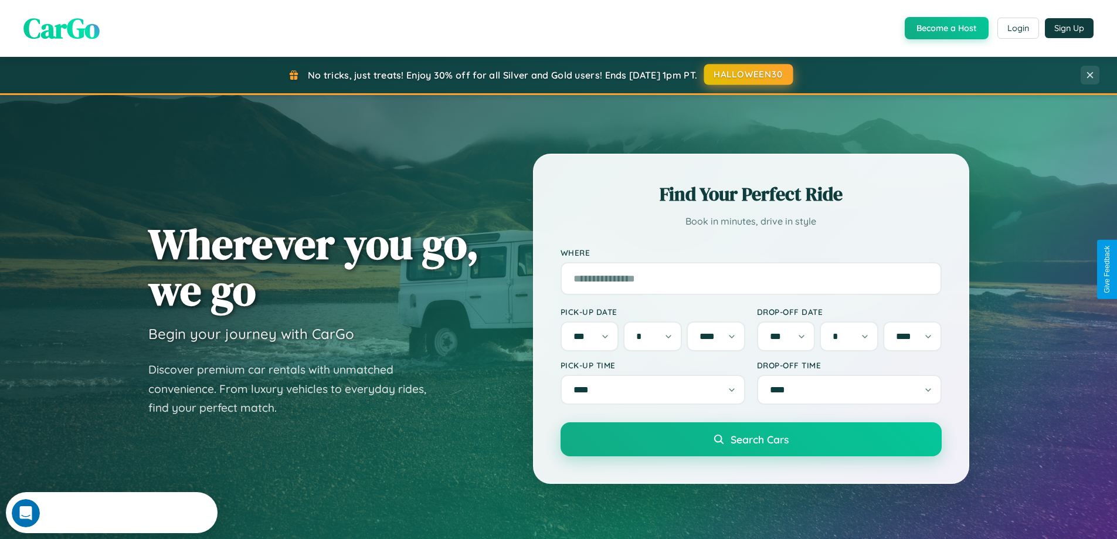 This screenshot has height=539, width=1117. Describe the element at coordinates (751, 221) in the screenshot. I see `p: Book in minutes, drive in style` at that location.